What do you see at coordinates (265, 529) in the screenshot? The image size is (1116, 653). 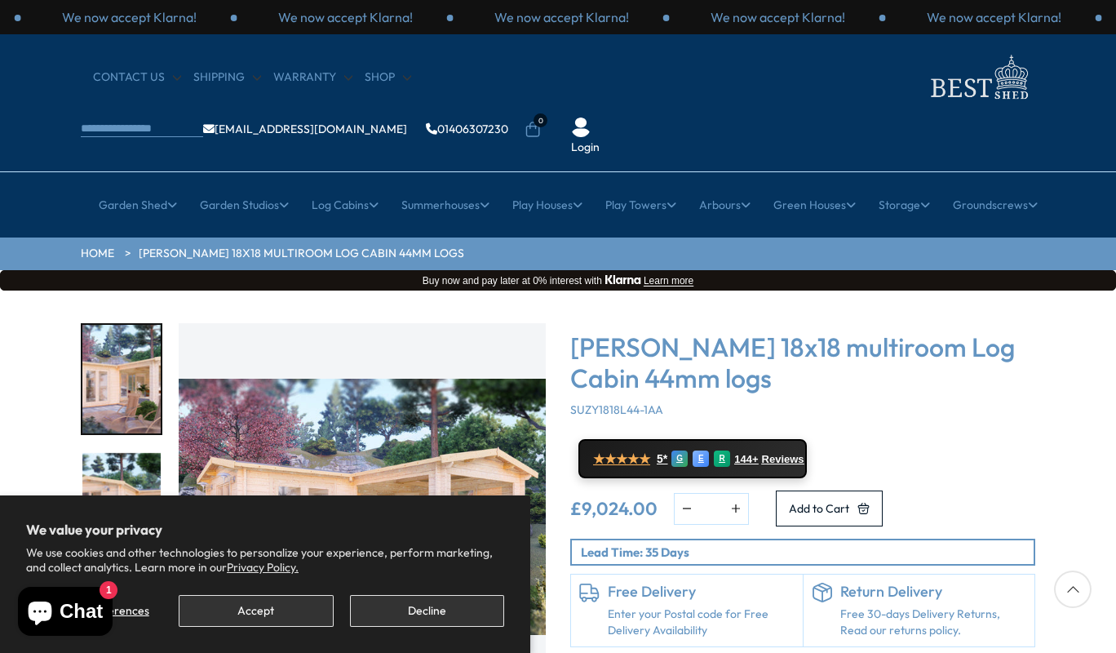 I see `h2: We value your privacy` at bounding box center [265, 529].